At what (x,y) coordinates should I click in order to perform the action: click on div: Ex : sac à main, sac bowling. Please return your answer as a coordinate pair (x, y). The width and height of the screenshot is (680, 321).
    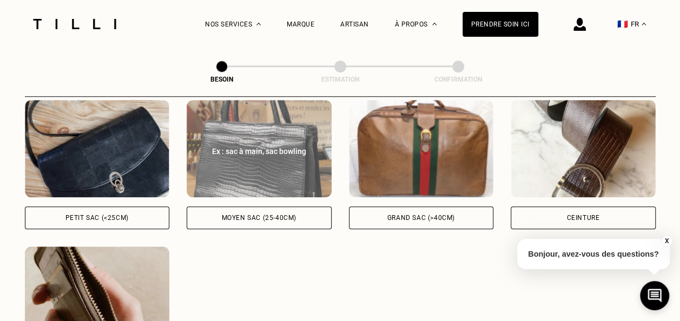
    Looking at the image, I should click on (259, 151).